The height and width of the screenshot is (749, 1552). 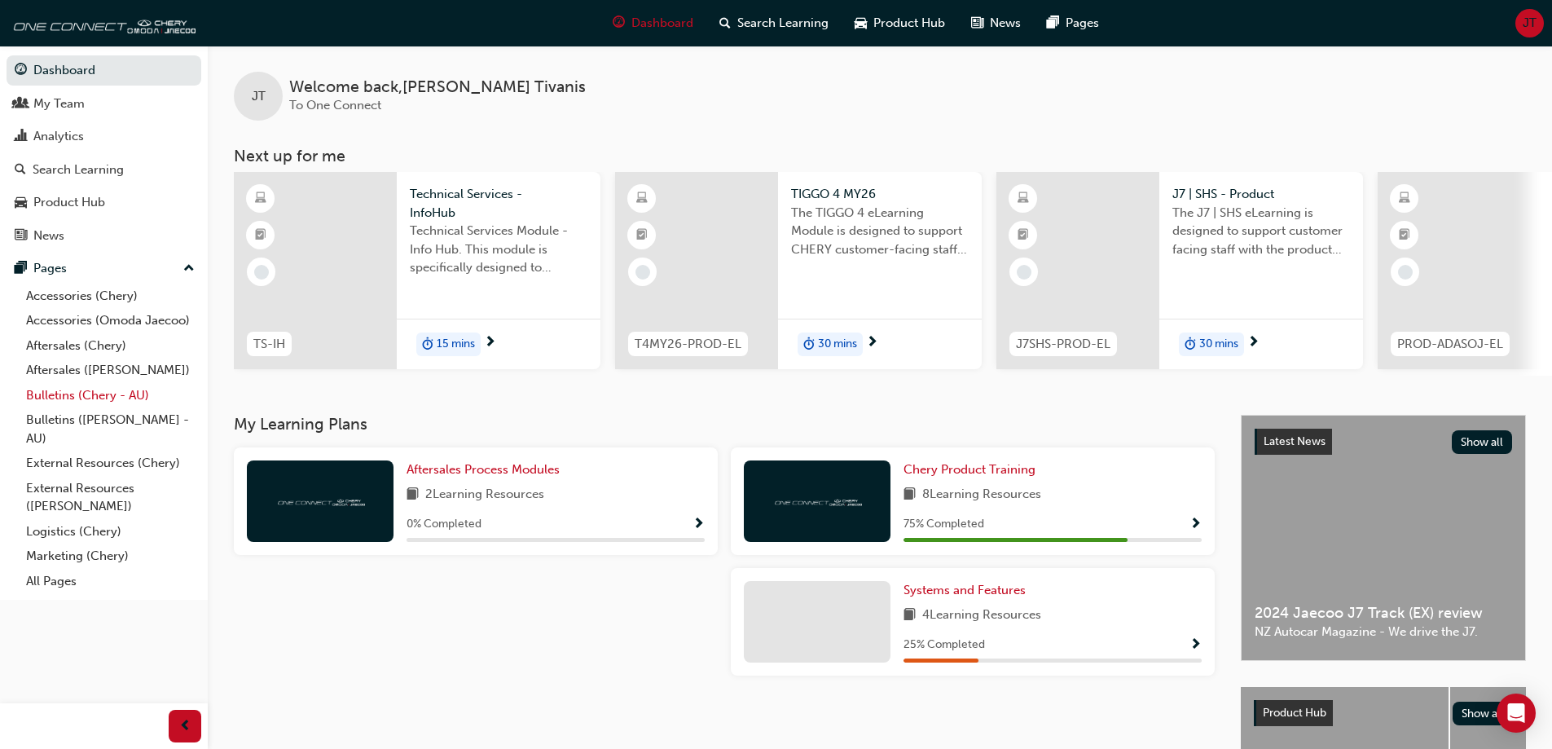 I want to click on button: JT, so click(x=1529, y=23).